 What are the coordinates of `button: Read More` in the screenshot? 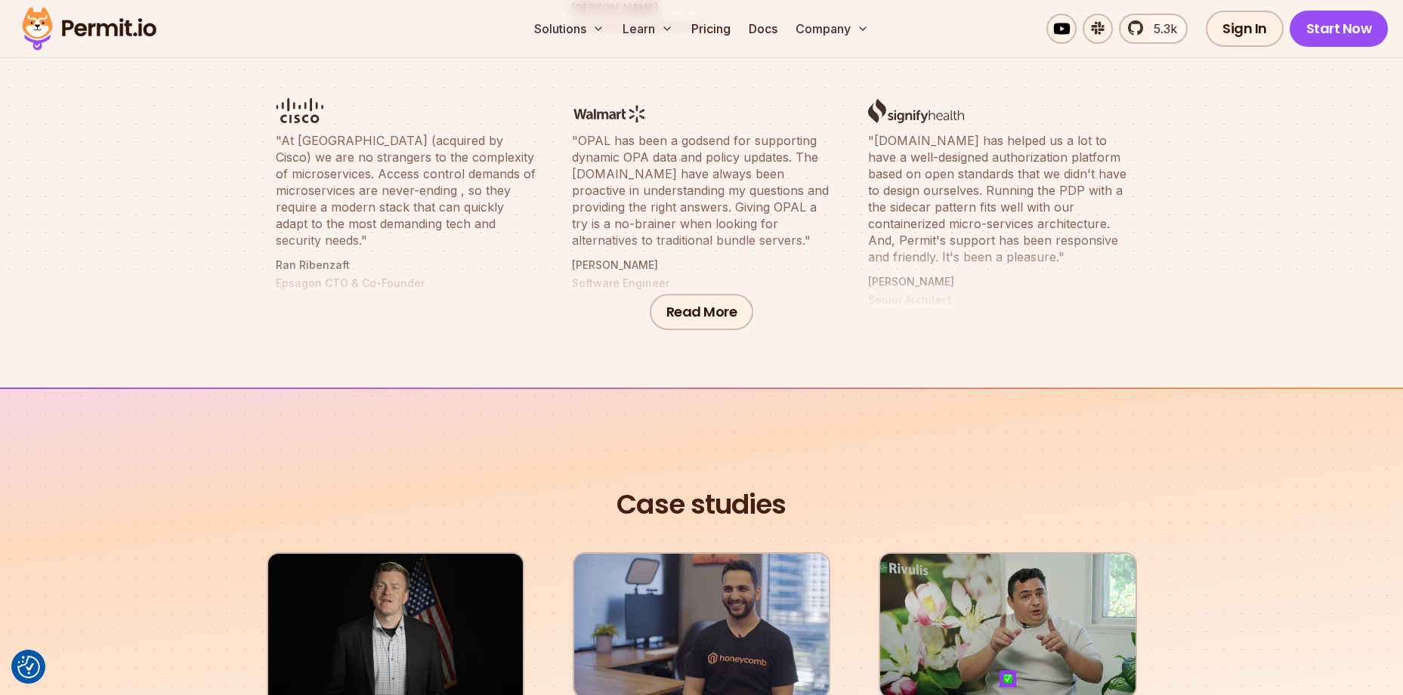 It's located at (702, 312).